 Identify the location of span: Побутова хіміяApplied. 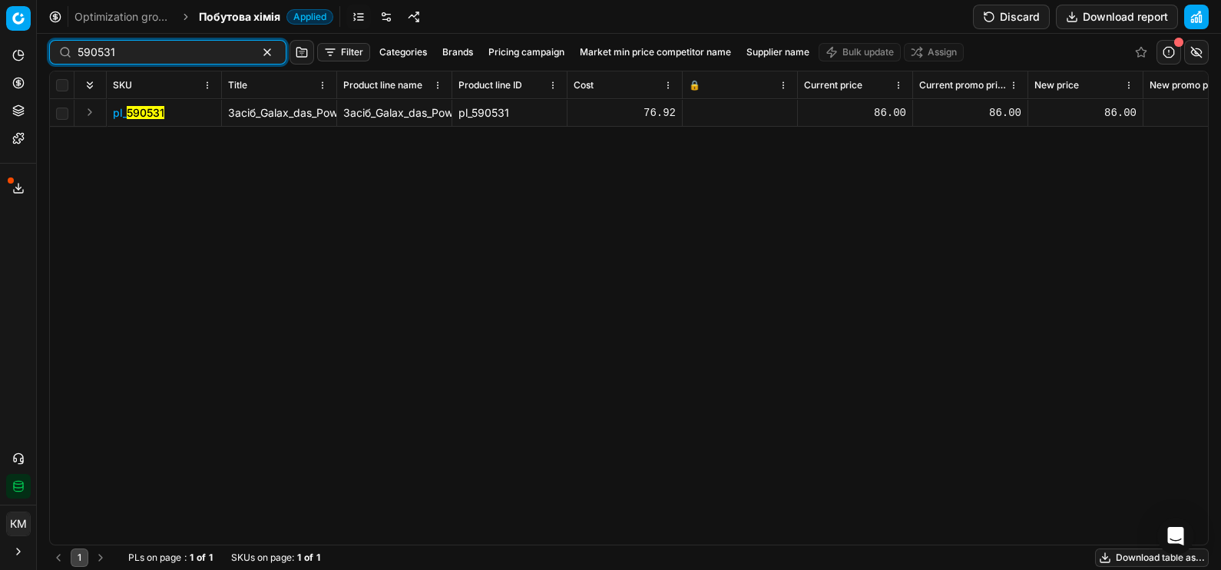
(266, 17).